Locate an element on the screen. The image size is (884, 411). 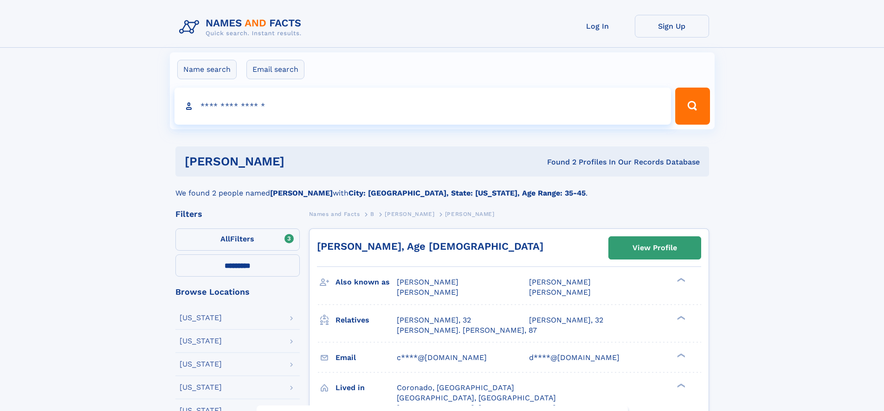
a: Sign Up is located at coordinates (672, 26).